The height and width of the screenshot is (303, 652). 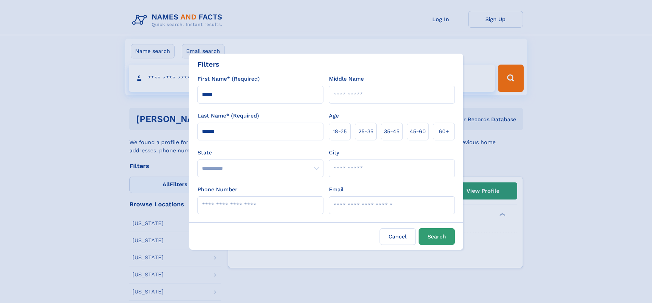 I want to click on label: City, so click(x=334, y=153).